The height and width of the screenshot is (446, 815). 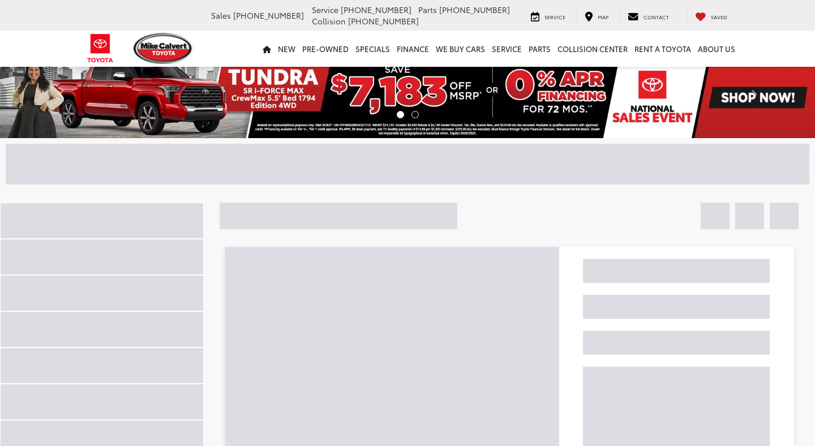 I want to click on span: Contact, so click(x=656, y=16).